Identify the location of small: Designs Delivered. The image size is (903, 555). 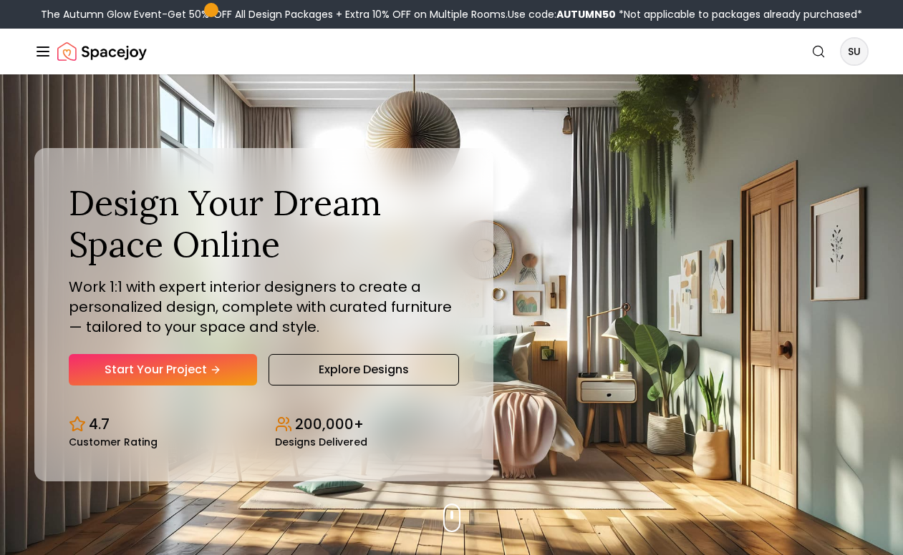
(321, 442).